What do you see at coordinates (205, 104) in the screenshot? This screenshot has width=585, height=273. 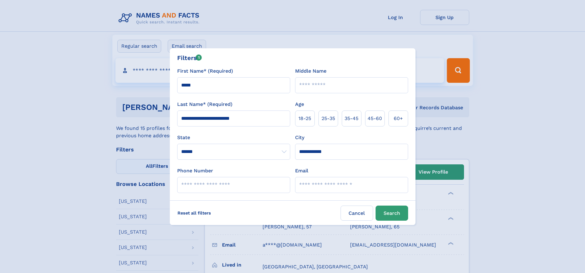 I see `label: Last Name* (Required)` at bounding box center [205, 104].